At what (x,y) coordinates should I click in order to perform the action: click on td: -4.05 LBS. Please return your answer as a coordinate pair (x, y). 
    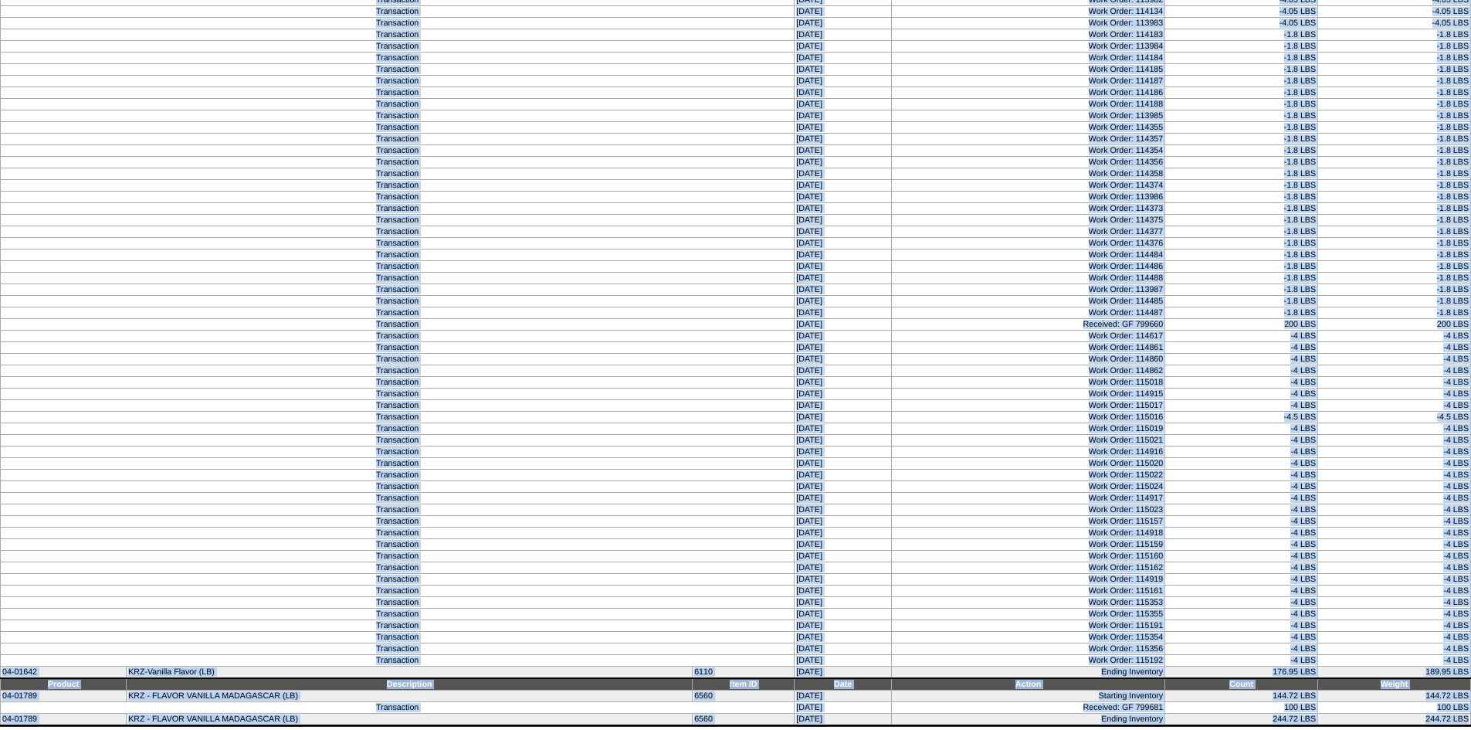
    Looking at the image, I should click on (1242, 12).